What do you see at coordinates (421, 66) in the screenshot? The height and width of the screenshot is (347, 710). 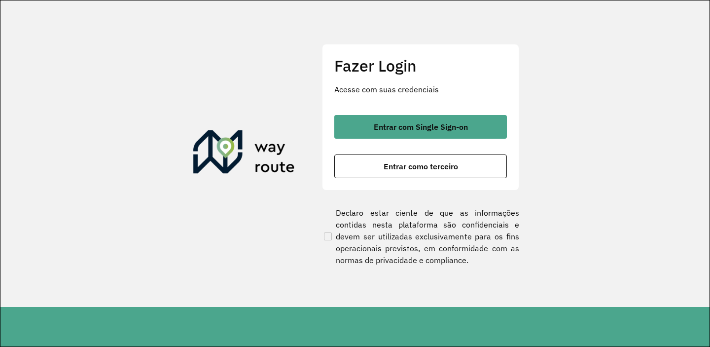 I see `h2: Fazer Login` at bounding box center [421, 66].